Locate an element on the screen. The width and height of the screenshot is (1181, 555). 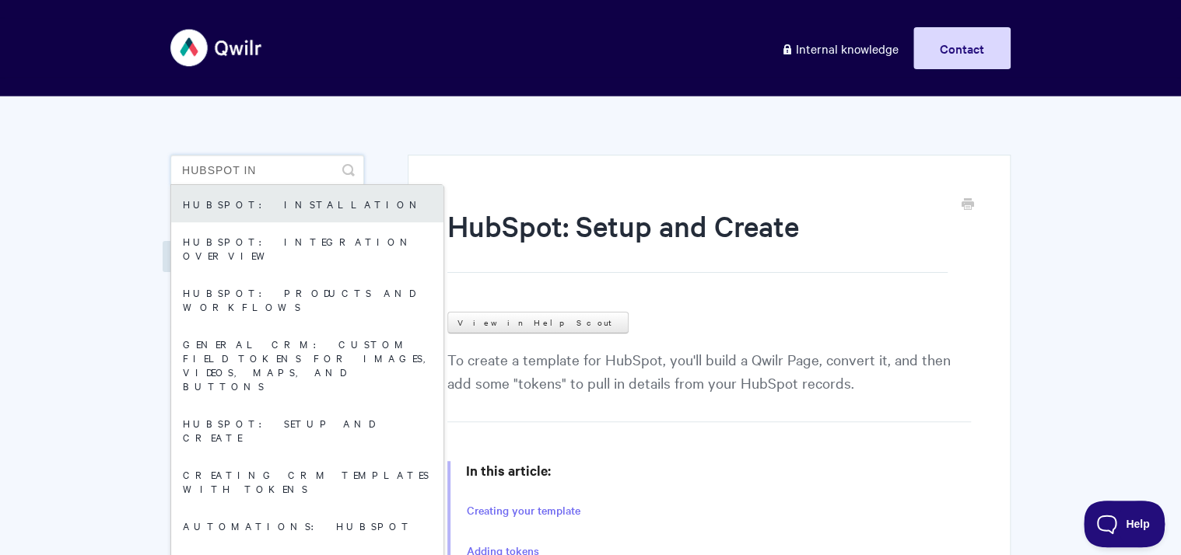
img: Qwilr Help Center is located at coordinates (216, 47).